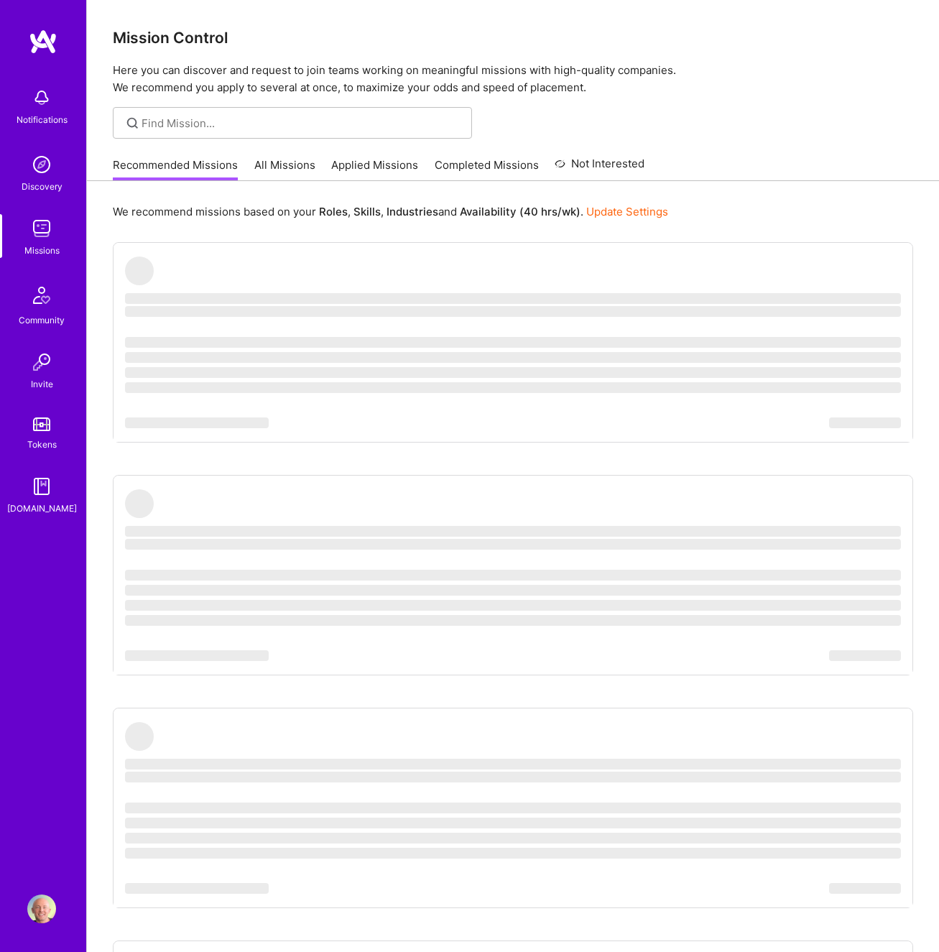  What do you see at coordinates (132, 123) in the screenshot?
I see `i: icon SearchGrey` at bounding box center [132, 123].